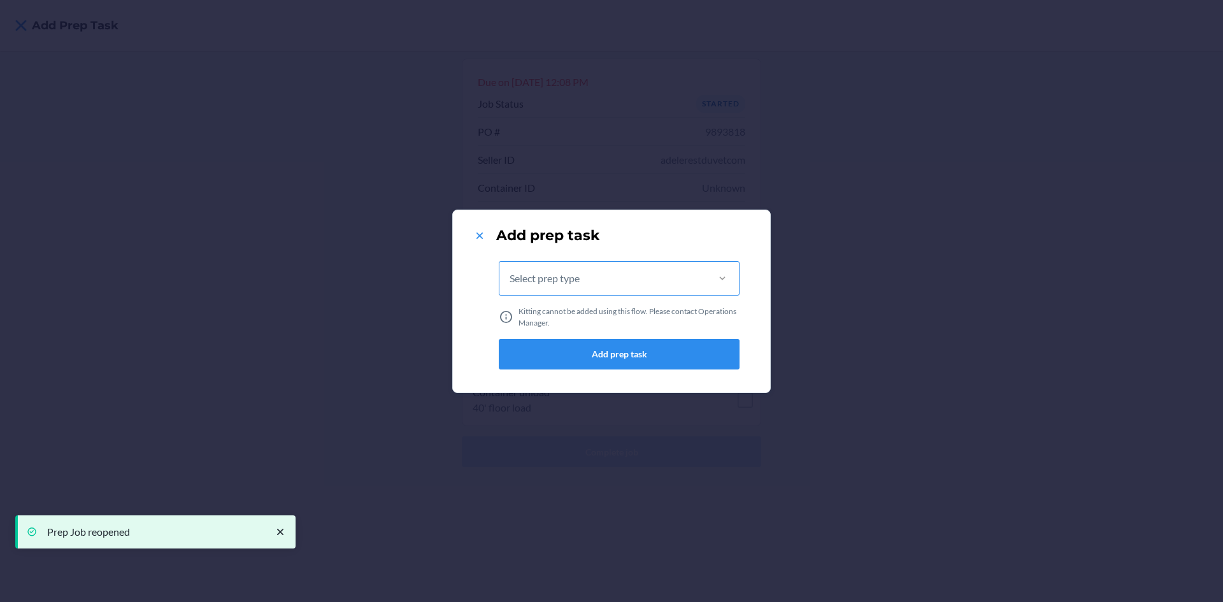 Image resolution: width=1223 pixels, height=602 pixels. I want to click on h2: Add prep task, so click(548, 236).